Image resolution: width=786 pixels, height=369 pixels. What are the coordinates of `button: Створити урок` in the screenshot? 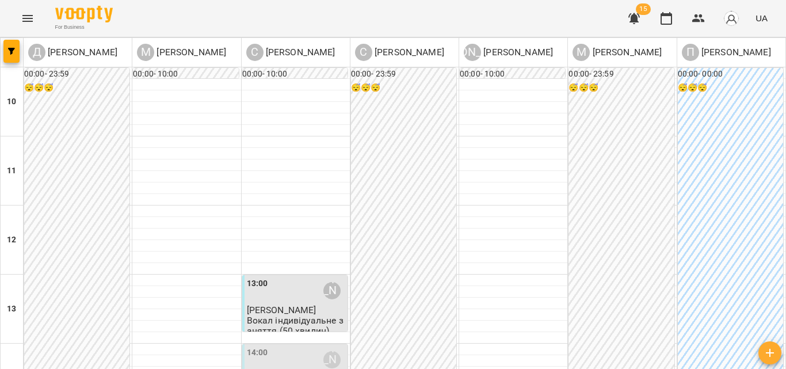 It's located at (770, 353).